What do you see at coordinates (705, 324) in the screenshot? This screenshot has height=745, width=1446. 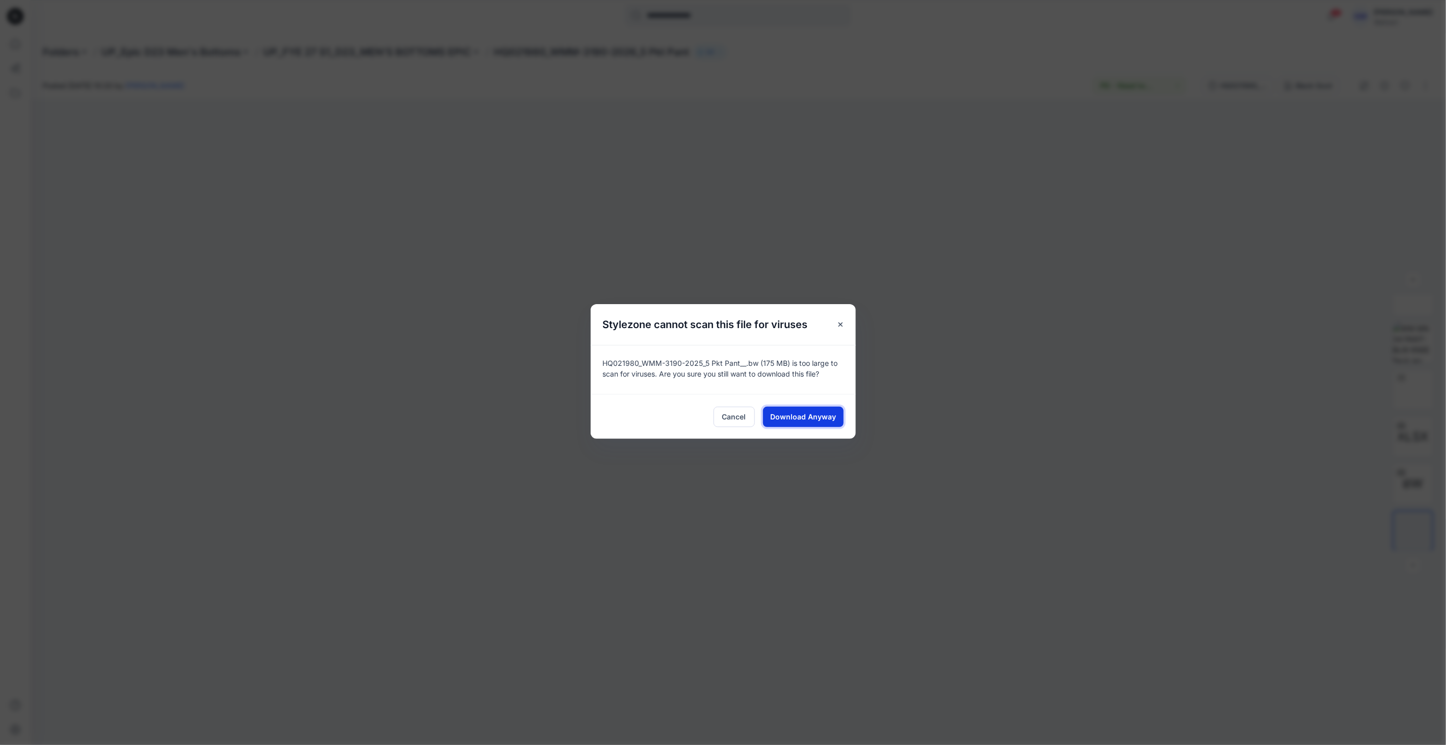 I see `h5: Stylezone cannot scan this file for viruses` at bounding box center [705, 324].